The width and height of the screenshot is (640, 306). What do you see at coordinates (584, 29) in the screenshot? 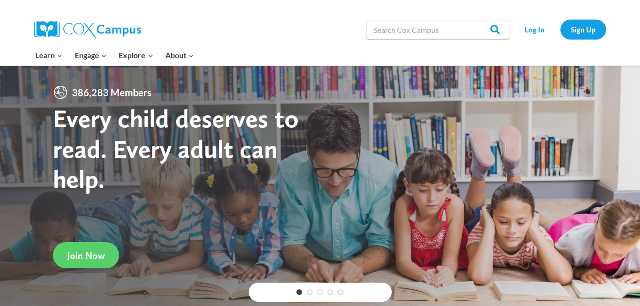
I see `a: Sign Up` at bounding box center [584, 29].